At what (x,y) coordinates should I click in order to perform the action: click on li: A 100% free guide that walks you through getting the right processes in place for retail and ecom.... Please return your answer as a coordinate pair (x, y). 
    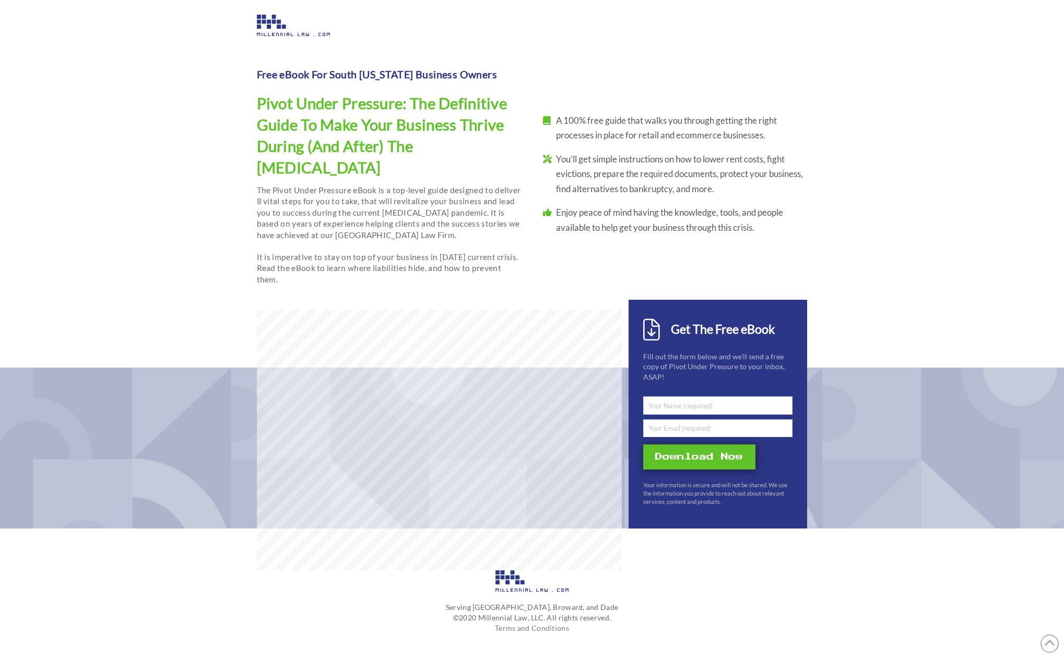
    Looking at the image, I should click on (681, 128).